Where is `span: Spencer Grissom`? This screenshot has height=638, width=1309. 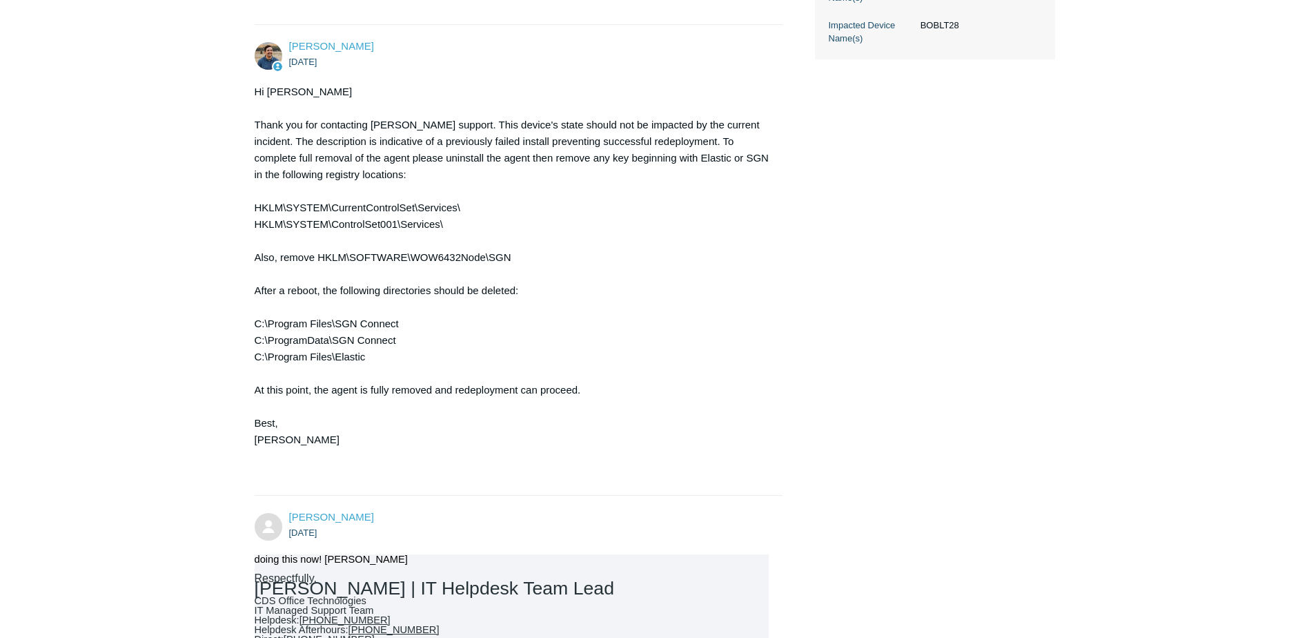
span: Spencer Grissom is located at coordinates (331, 46).